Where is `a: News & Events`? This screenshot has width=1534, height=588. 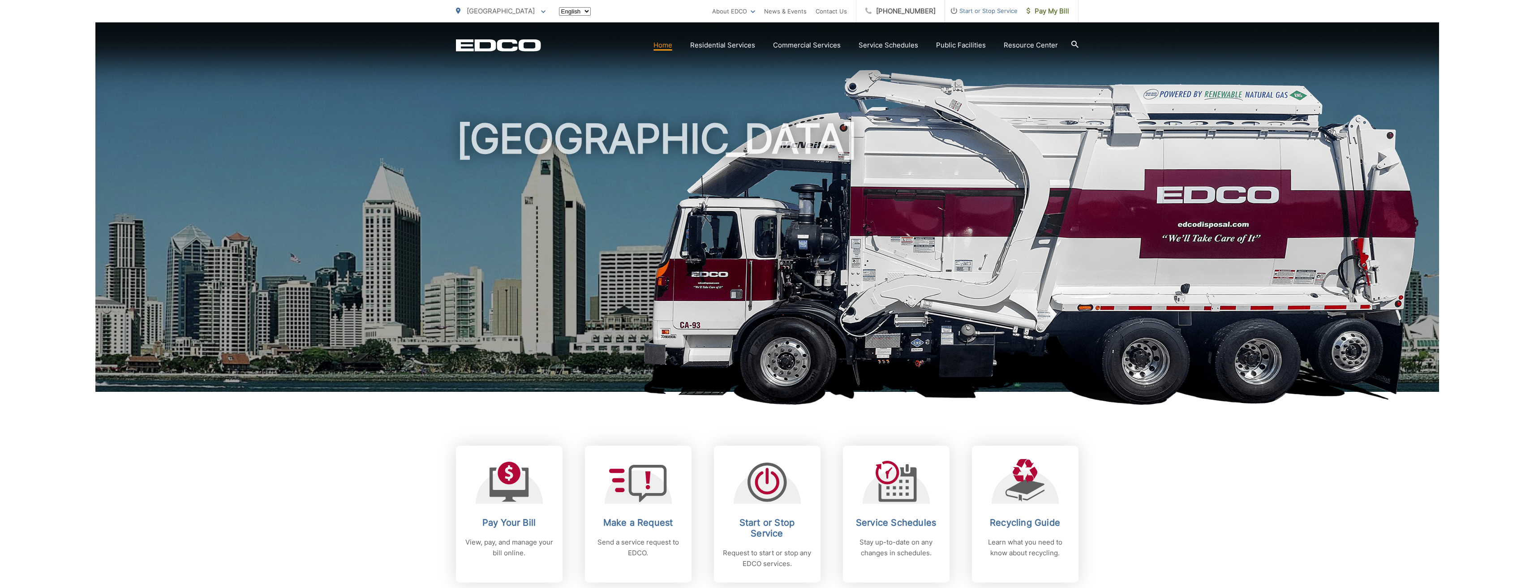 a: News & Events is located at coordinates (785, 11).